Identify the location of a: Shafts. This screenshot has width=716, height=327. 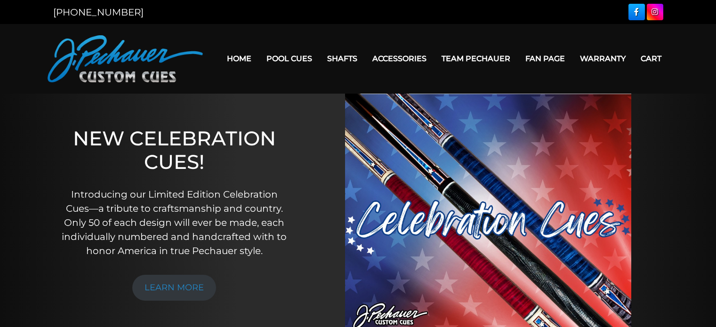
(342, 58).